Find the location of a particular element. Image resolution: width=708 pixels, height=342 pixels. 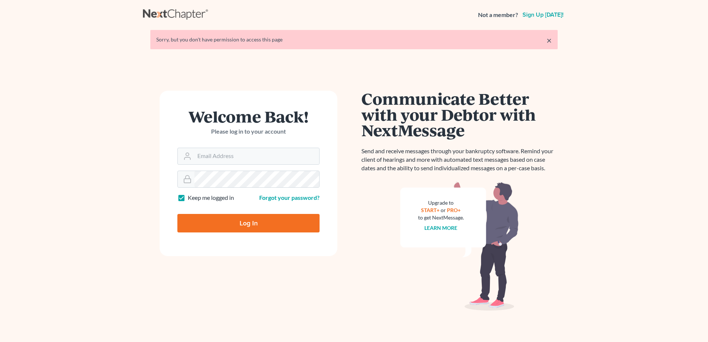

h1: Communicate Better with your Debtor with NextMessage is located at coordinates (459, 114).